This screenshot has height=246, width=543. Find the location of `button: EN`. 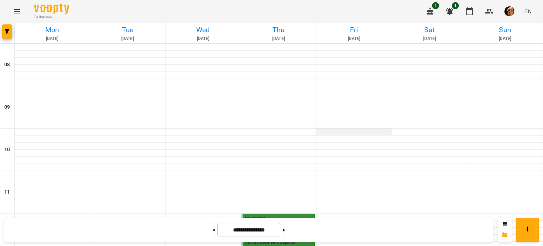

button: EN is located at coordinates (528, 11).